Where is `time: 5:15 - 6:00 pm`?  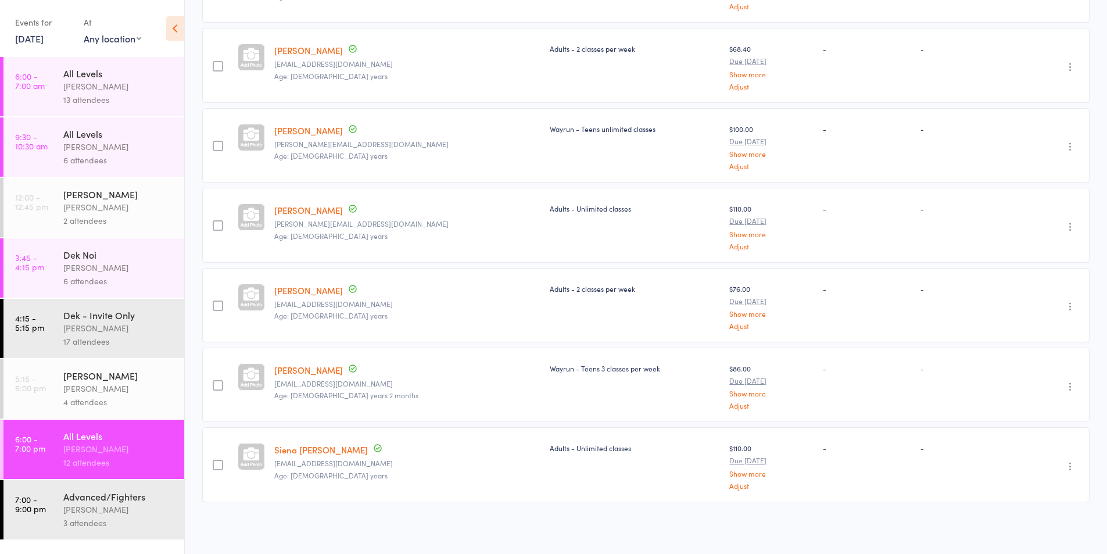
time: 5:15 - 6:00 pm is located at coordinates (30, 383).